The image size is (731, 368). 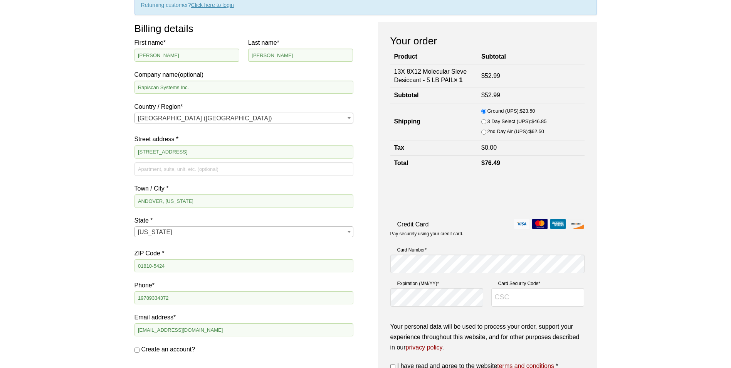 What do you see at coordinates (458, 80) in the screenshot?
I see `strong: × 1` at bounding box center [458, 80].